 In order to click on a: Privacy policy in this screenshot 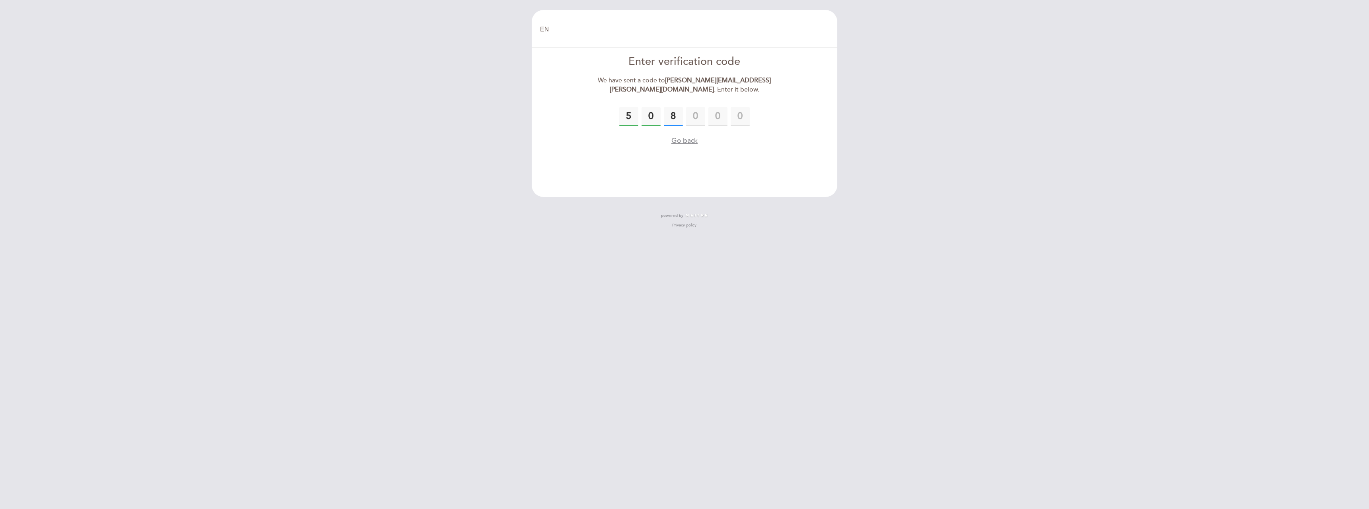, I will do `click(684, 225)`.